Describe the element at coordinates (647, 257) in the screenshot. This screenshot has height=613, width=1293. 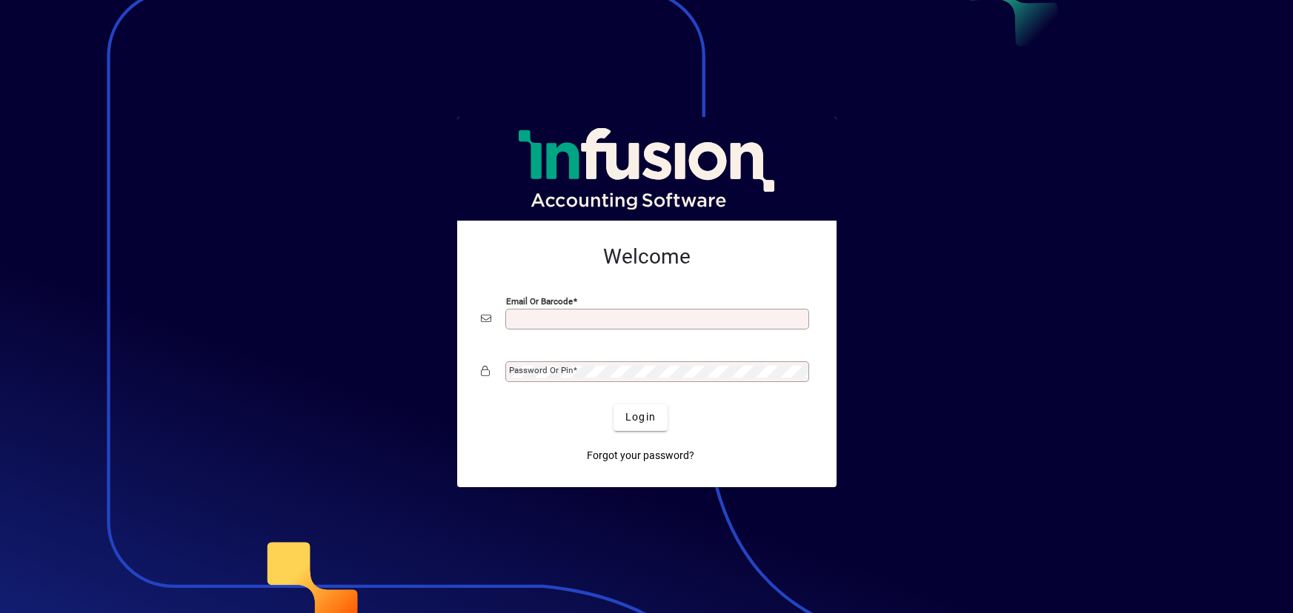
I see `h2: Welcome` at that location.